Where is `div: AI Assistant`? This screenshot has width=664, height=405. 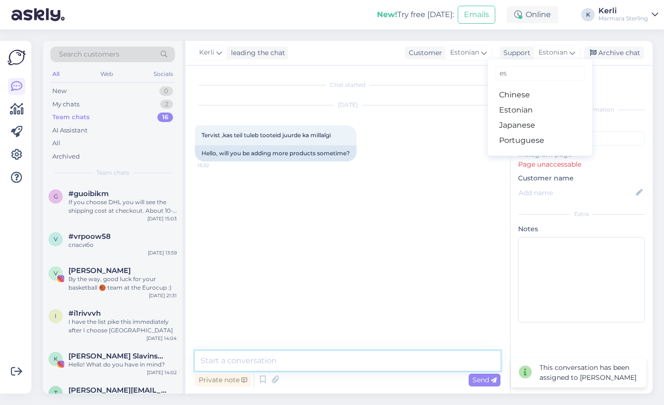
div: AI Assistant is located at coordinates (70, 131).